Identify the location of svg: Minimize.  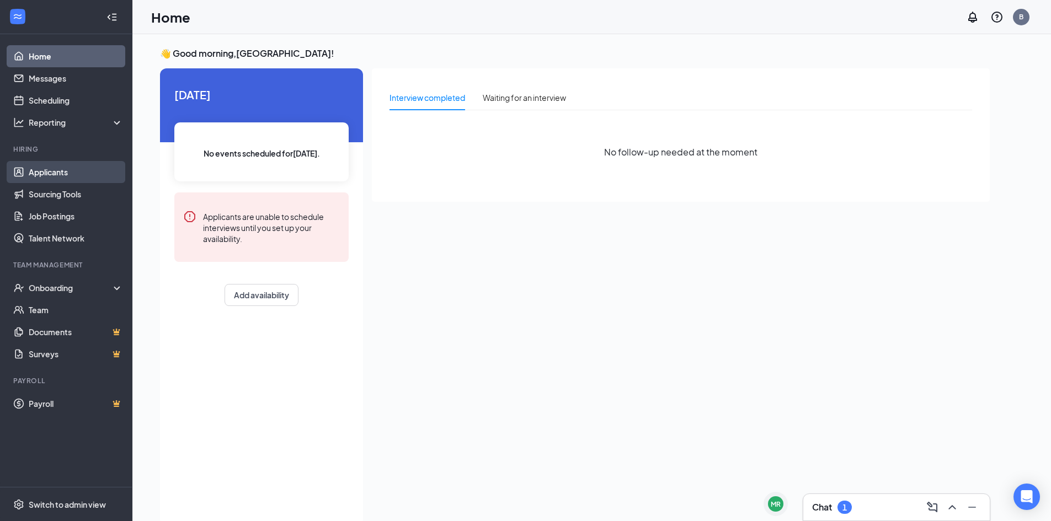
(972, 508).